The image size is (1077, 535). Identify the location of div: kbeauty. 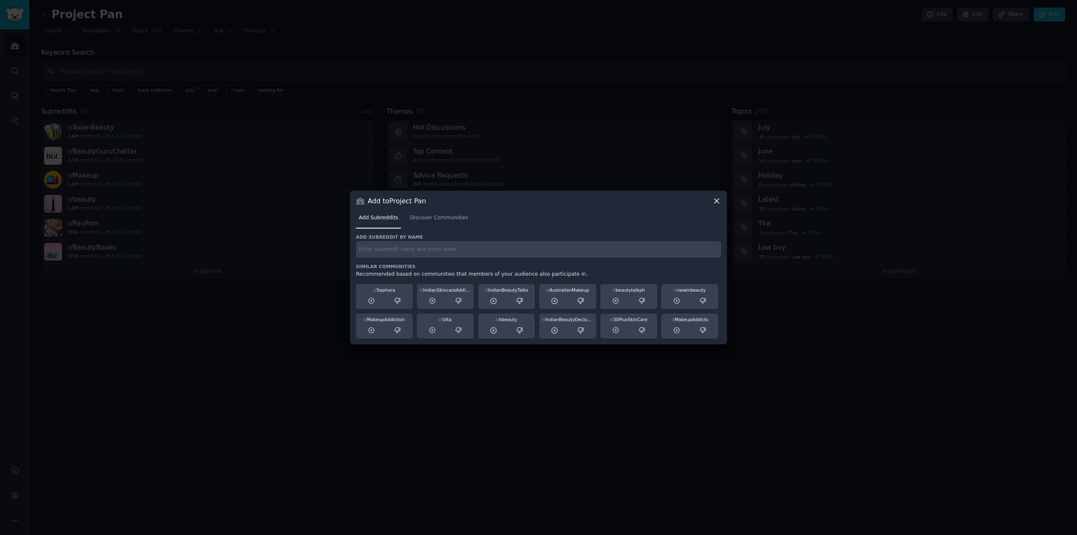
(507, 319).